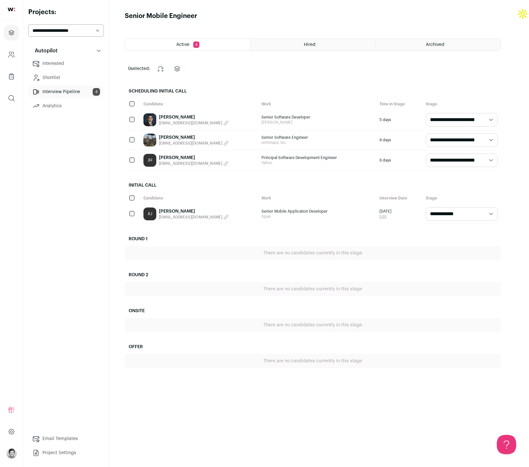  Describe the element at coordinates (313, 311) in the screenshot. I see `h2: Onsite` at that location.